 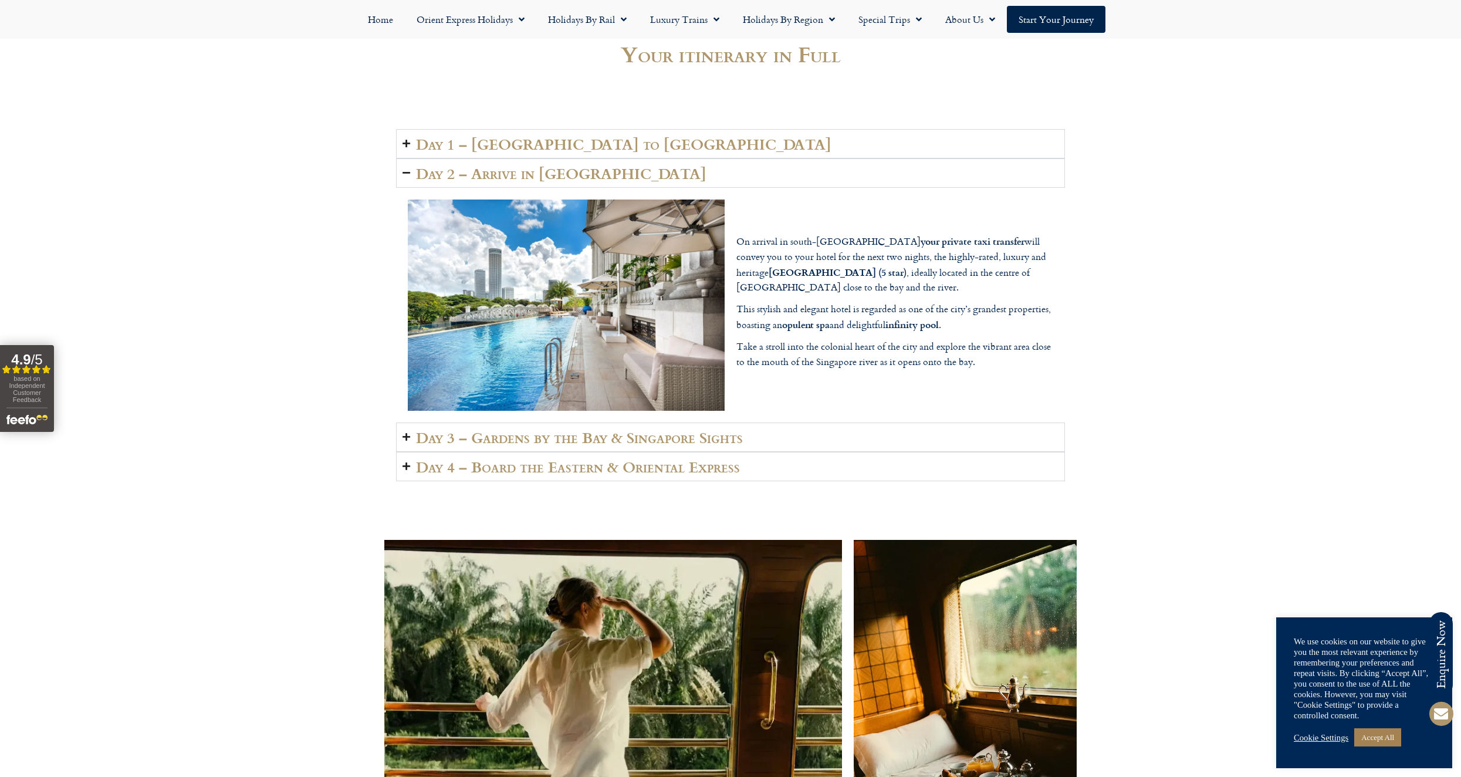 I want to click on summary: Day 4 – Board the Eastern & Oriental Express, so click(x=730, y=466).